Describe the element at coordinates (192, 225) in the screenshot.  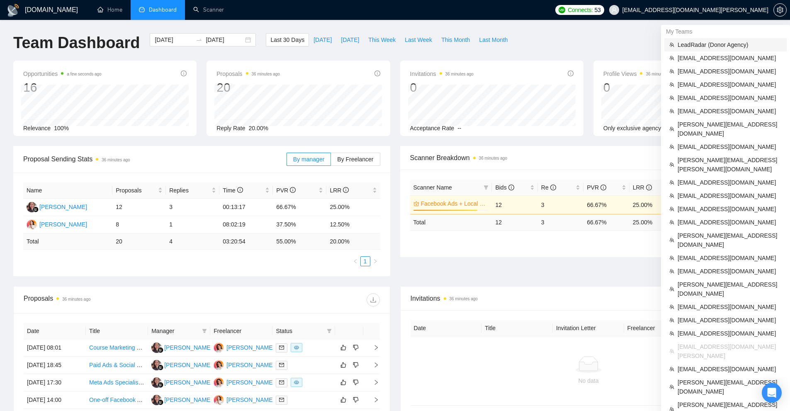
I see `td: 1` at that location.